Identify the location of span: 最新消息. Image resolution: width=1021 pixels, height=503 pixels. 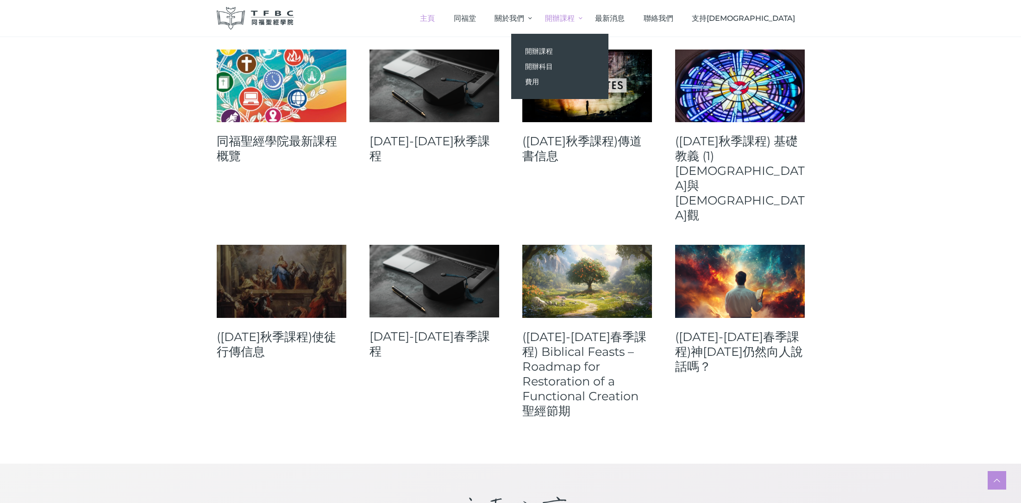
(610, 18).